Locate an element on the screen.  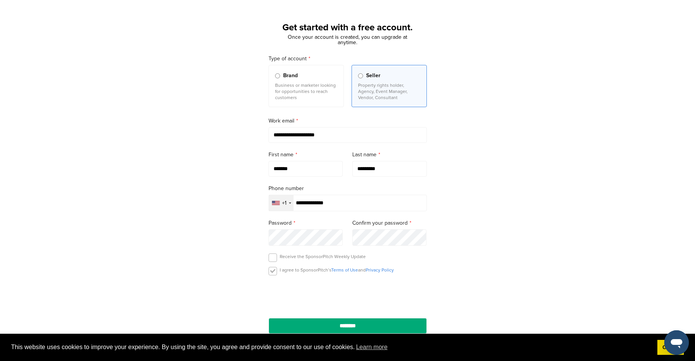
p: Property rights holder, Agency, Event Manager, Vendor, Consultant is located at coordinates (389, 91).